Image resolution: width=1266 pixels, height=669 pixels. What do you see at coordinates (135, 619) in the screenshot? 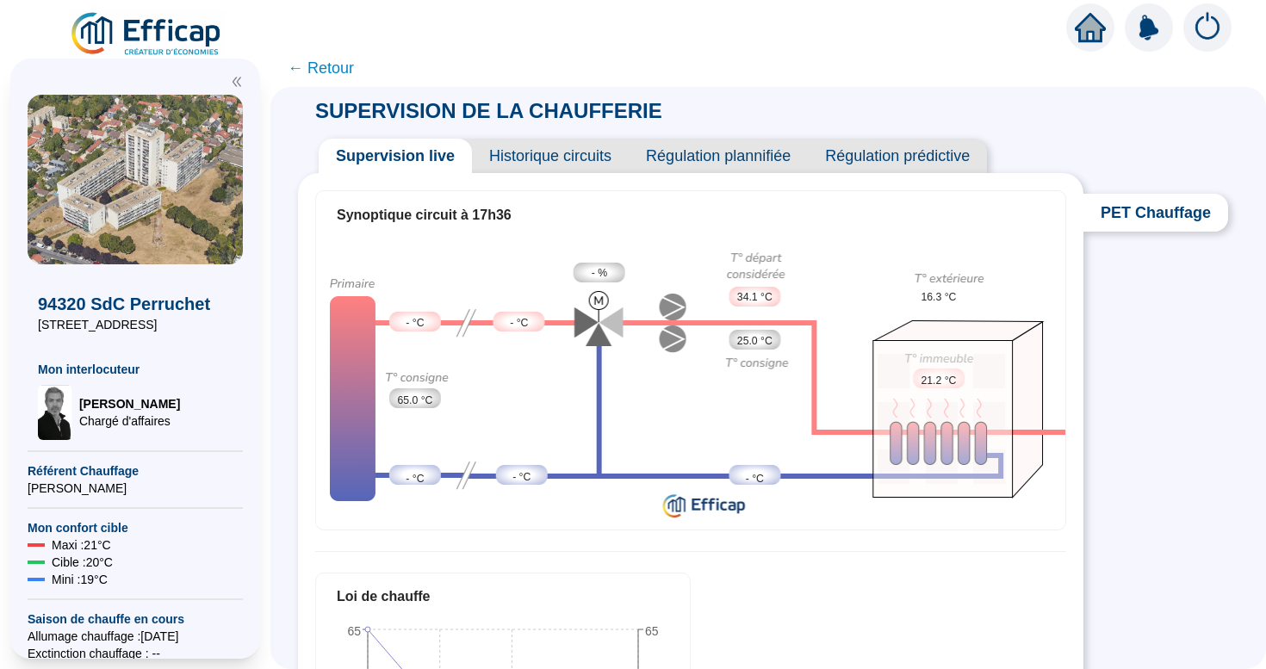
I see `span: Saison de chauffe en cours` at bounding box center [135, 619].